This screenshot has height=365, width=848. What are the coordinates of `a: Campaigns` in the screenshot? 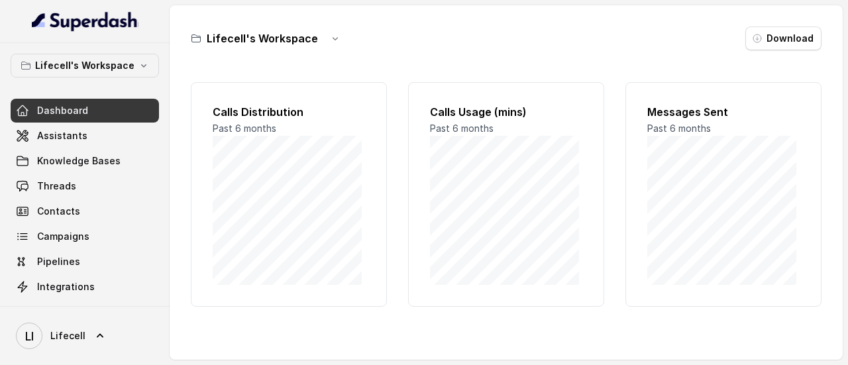 It's located at (85, 236).